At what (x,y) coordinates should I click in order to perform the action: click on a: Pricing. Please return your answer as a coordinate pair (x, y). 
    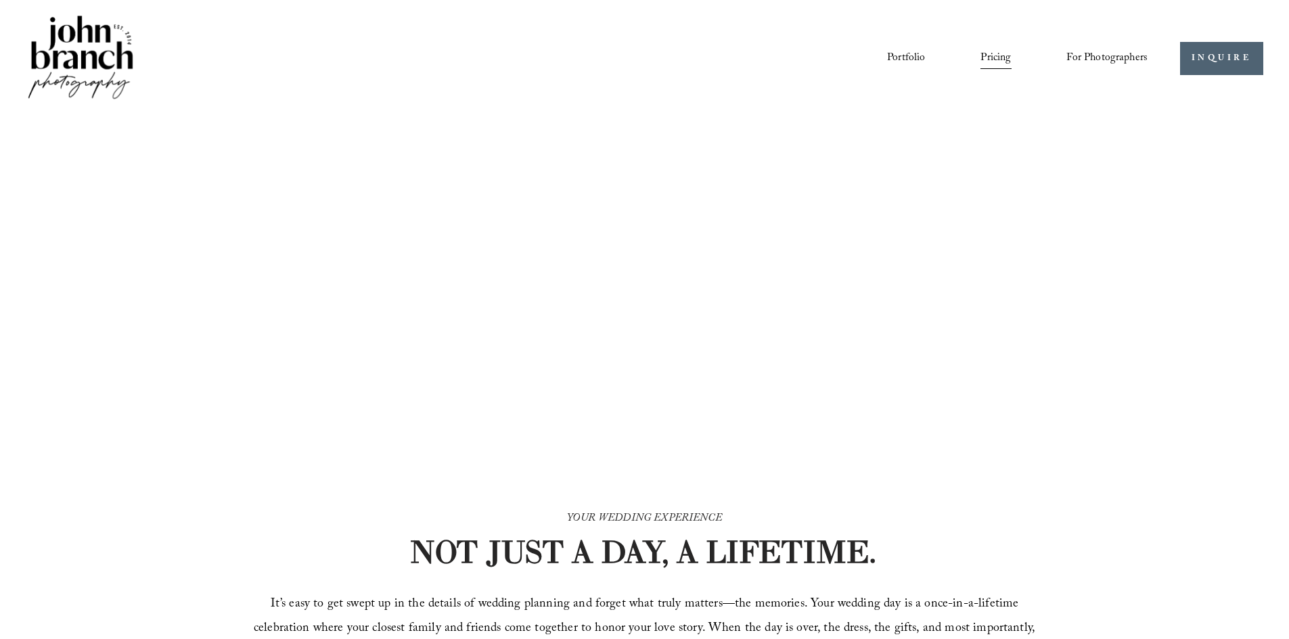
    Looking at the image, I should click on (995, 58).